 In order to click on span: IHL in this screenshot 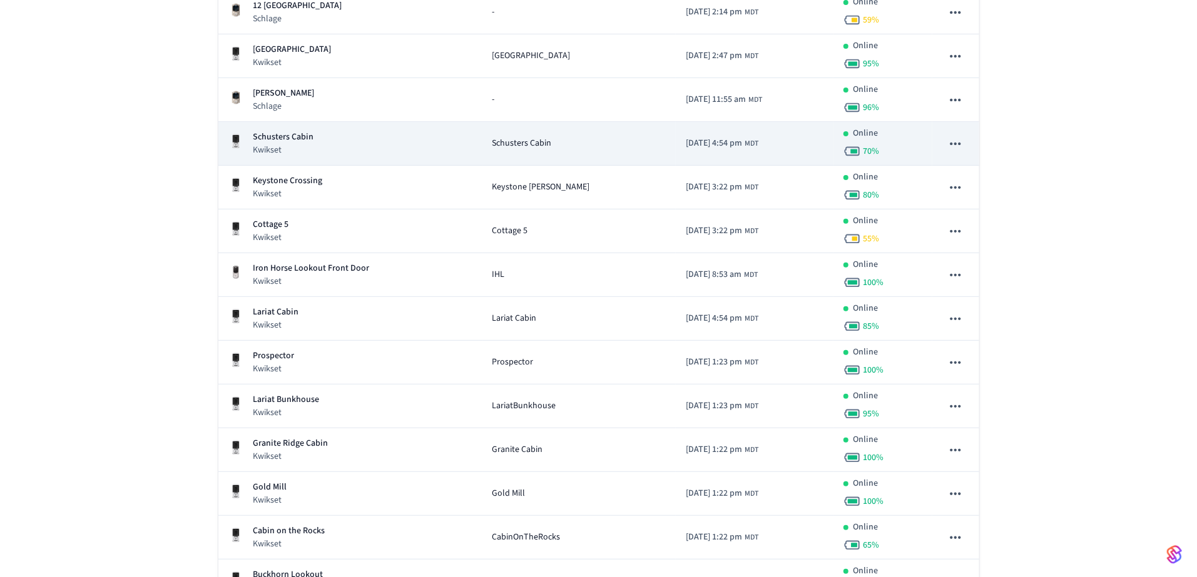, I will do `click(499, 275)`.